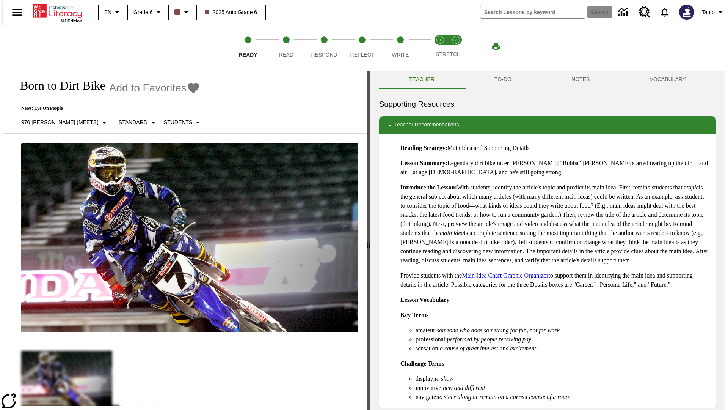 This screenshot has width=728, height=410. I want to click on strong: Reading Strategy:, so click(424, 148).